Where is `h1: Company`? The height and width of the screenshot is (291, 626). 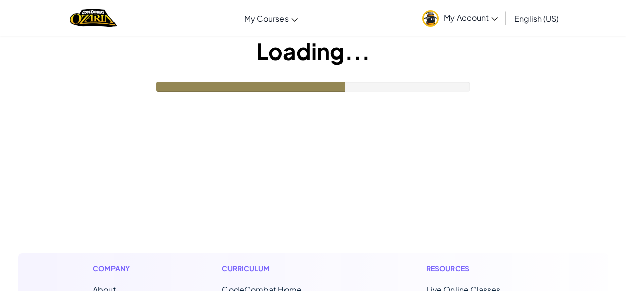 h1: Company is located at coordinates (116, 268).